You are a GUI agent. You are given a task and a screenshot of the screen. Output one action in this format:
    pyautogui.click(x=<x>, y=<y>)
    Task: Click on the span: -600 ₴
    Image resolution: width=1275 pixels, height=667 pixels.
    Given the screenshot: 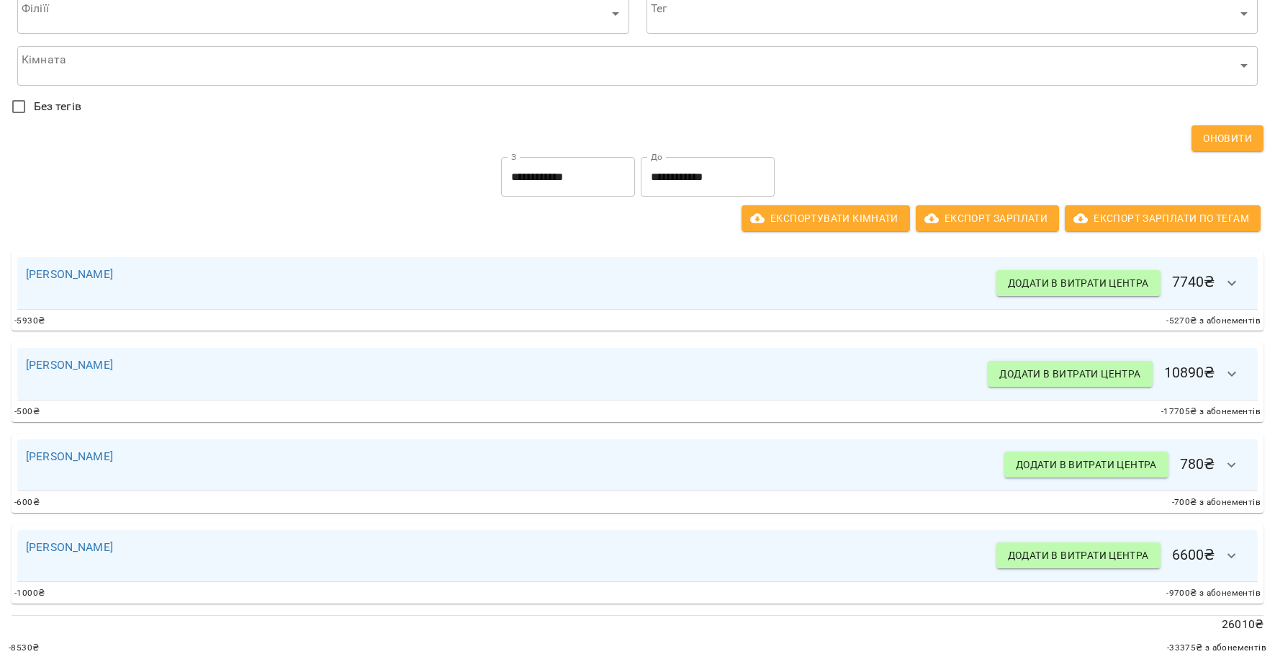 What is the action you would take?
    pyautogui.click(x=27, y=503)
    